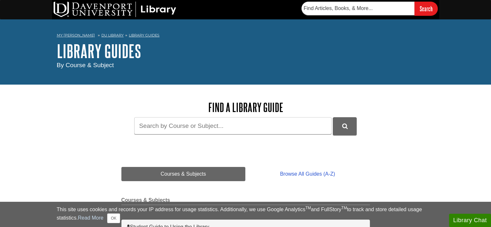 The width and height of the screenshot is (491, 227). I want to click on i: Search Library Guides, so click(345, 126).